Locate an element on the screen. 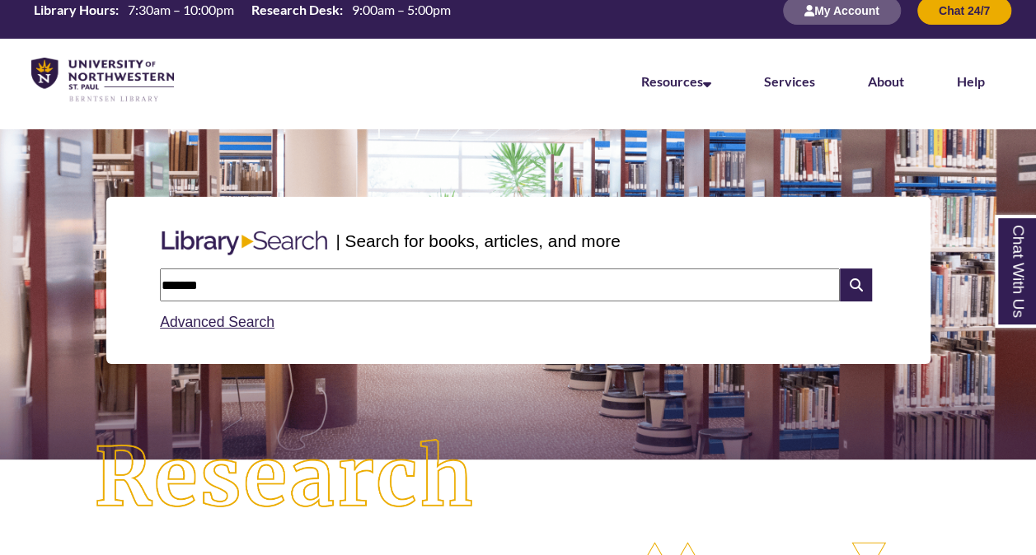 Image resolution: width=1036 pixels, height=555 pixels. a: Services is located at coordinates (789, 81).